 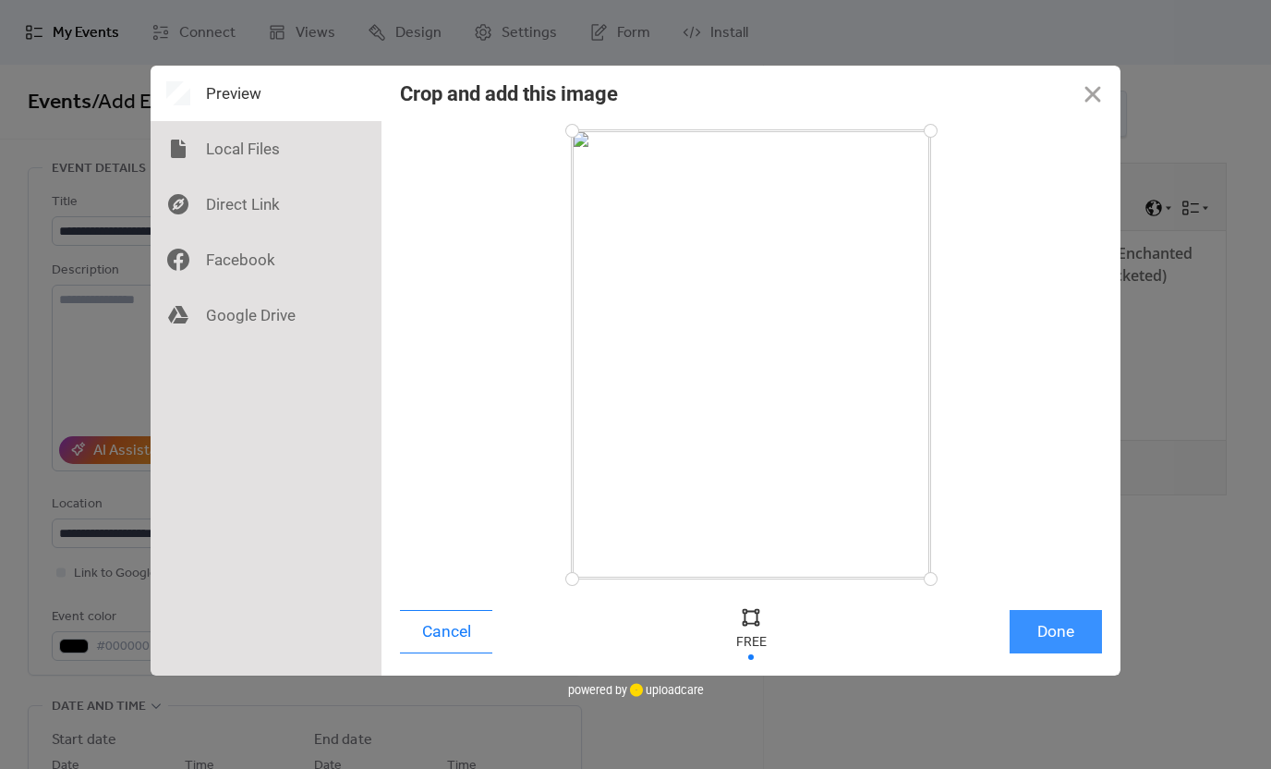 I want to click on button: Close, so click(x=1093, y=93).